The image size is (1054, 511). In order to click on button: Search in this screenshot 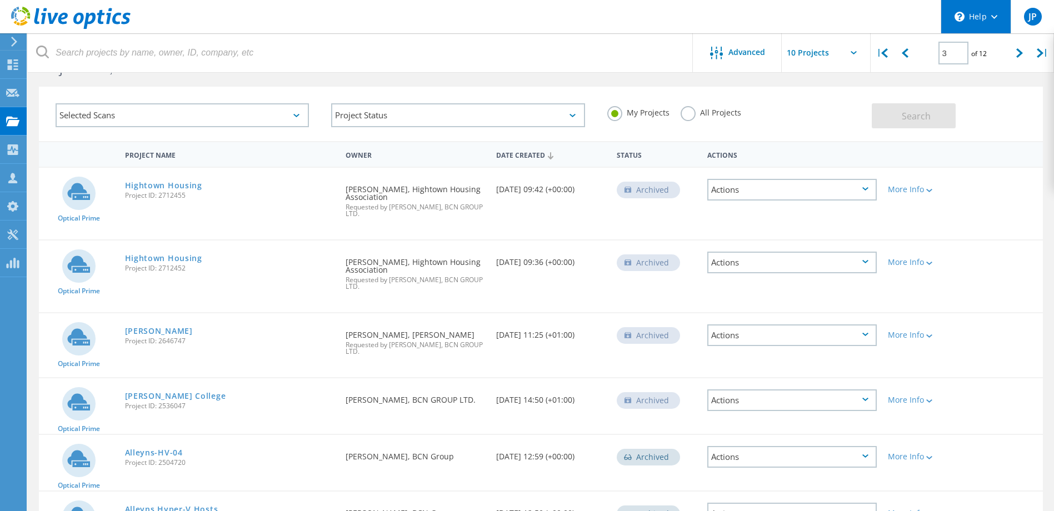, I will do `click(913, 116)`.